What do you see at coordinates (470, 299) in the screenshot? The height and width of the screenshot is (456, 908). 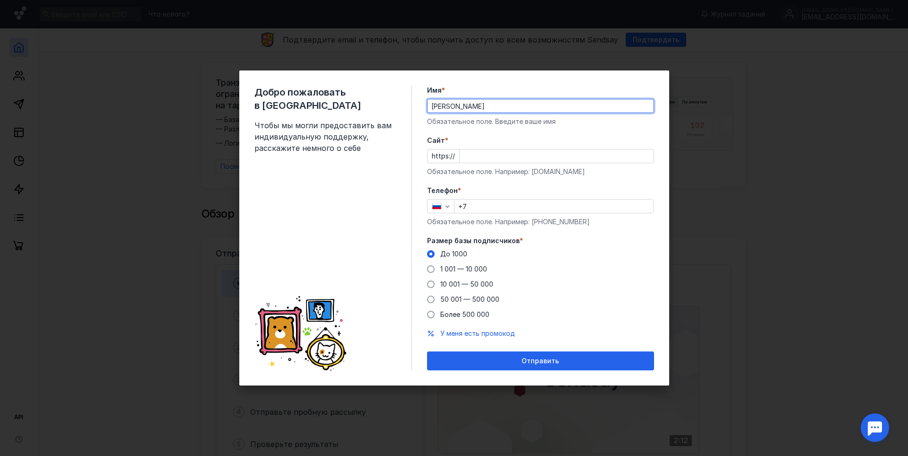 I see `span: 50 001 — 500 000` at bounding box center [470, 299].